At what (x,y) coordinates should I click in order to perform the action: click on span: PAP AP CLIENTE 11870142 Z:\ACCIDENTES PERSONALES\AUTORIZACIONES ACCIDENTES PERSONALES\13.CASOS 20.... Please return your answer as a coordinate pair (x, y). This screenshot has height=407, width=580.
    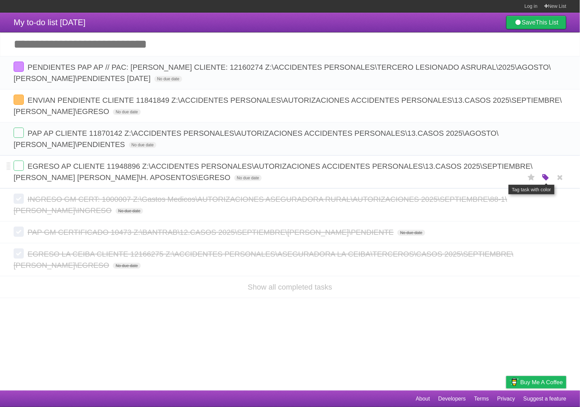
    Looking at the image, I should click on (256, 139).